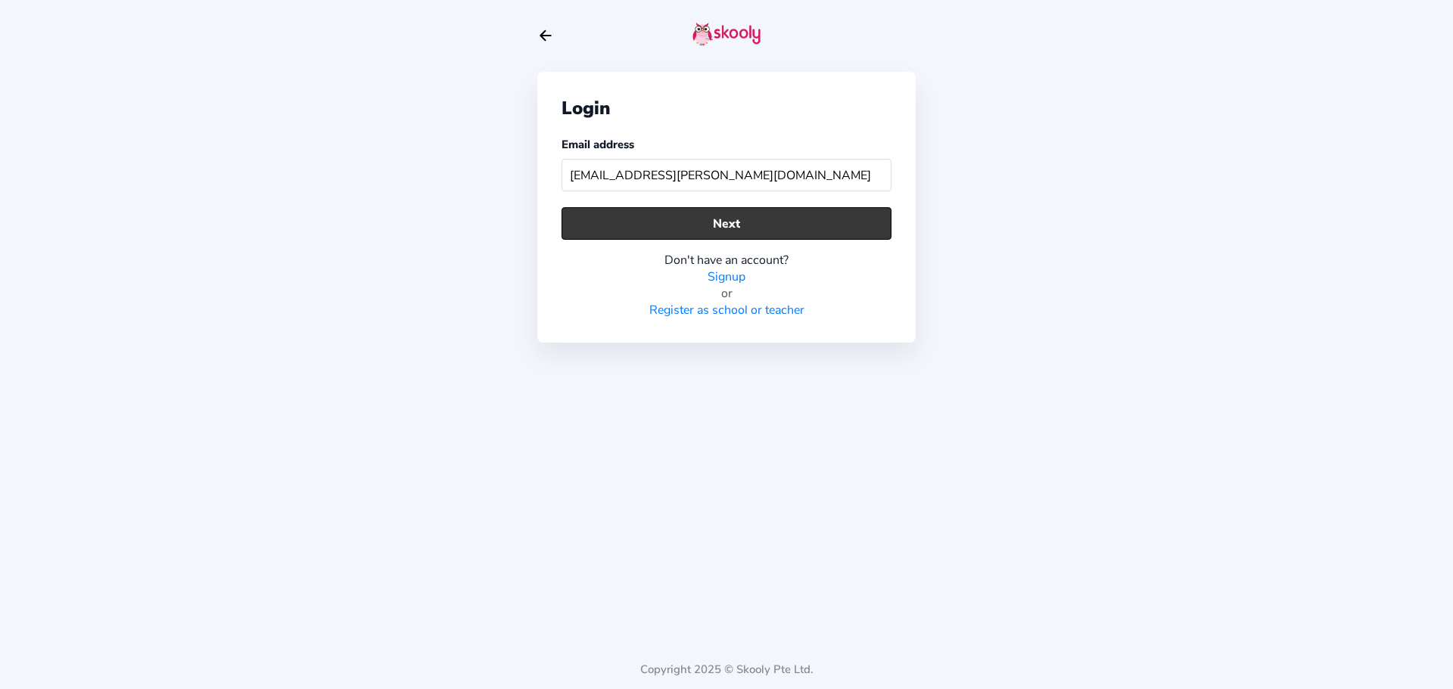  I want to click on a: Signup, so click(727, 277).